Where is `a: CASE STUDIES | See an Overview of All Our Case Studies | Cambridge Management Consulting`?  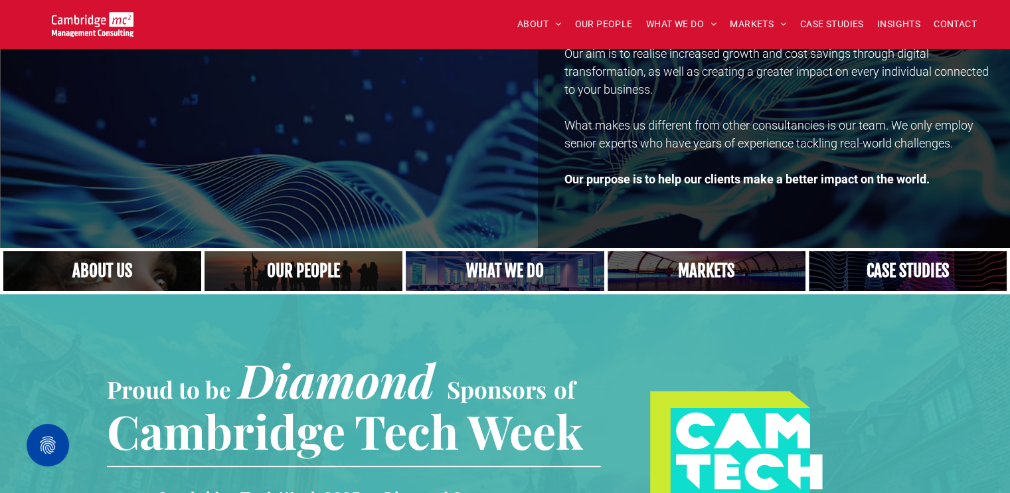
a: CASE STUDIES | See an Overview of All Our Case Studies | Cambridge Management Consulting is located at coordinates (908, 271).